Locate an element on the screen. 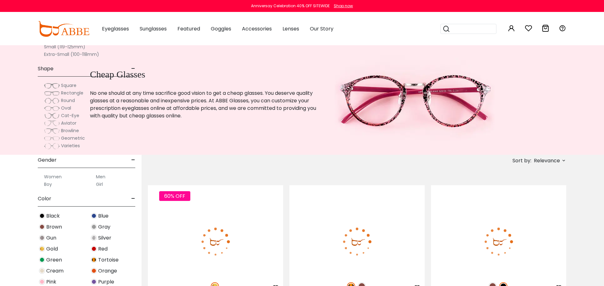  img: Geometric.png is located at coordinates (52, 139).